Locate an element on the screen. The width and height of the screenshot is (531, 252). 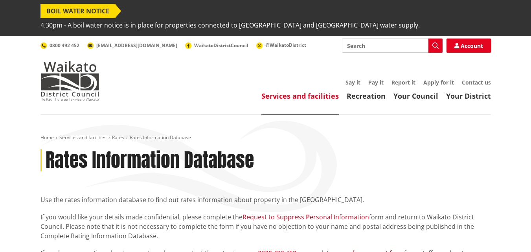
a: Recreation is located at coordinates (366, 96).